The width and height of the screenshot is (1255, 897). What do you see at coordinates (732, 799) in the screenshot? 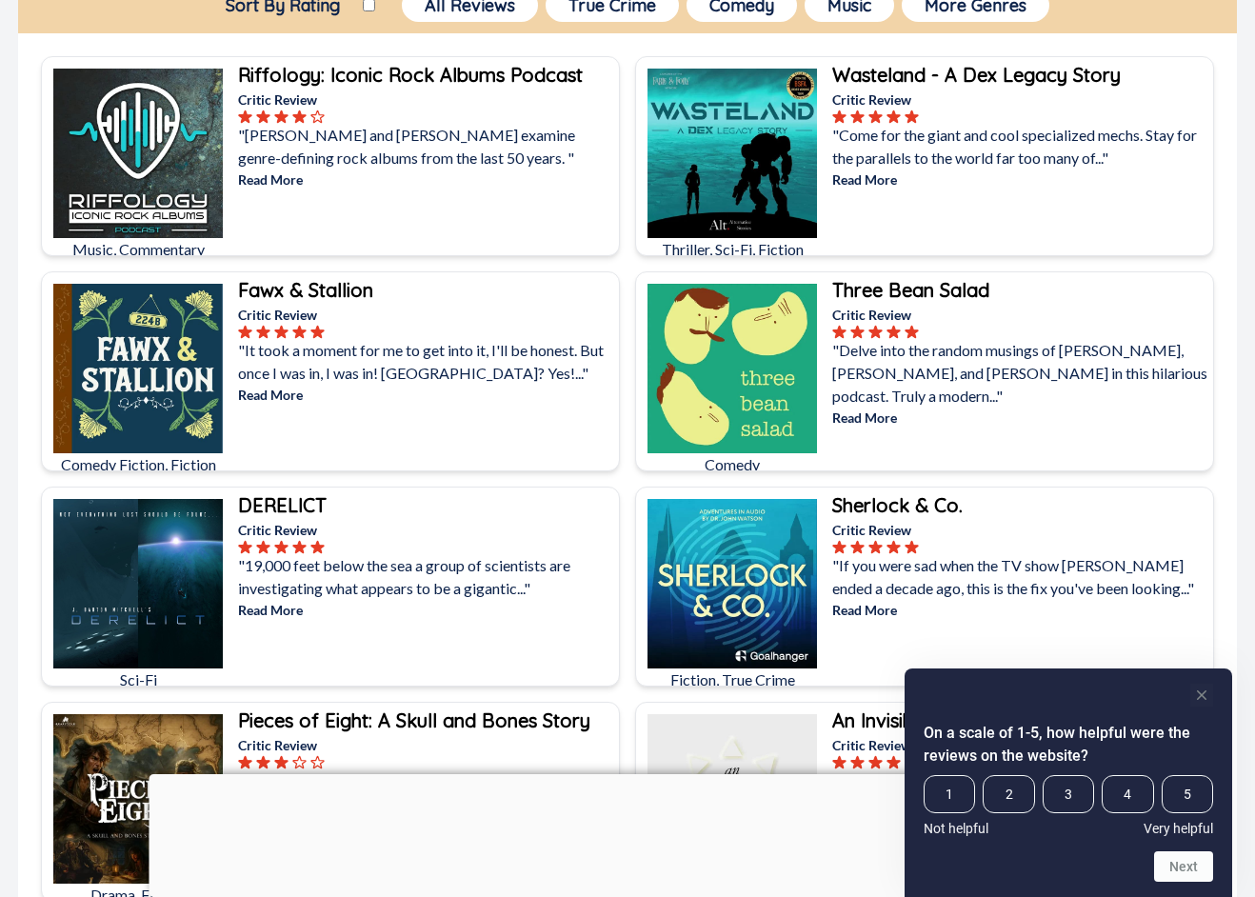
I see `img: An Invisible Sun` at bounding box center [732, 799].